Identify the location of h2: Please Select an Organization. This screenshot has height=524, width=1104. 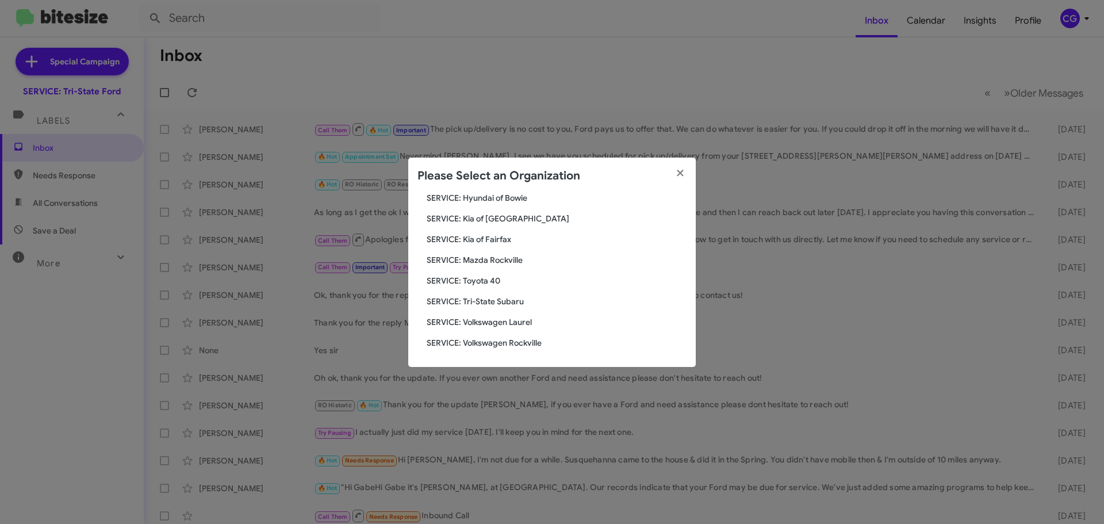
(499, 176).